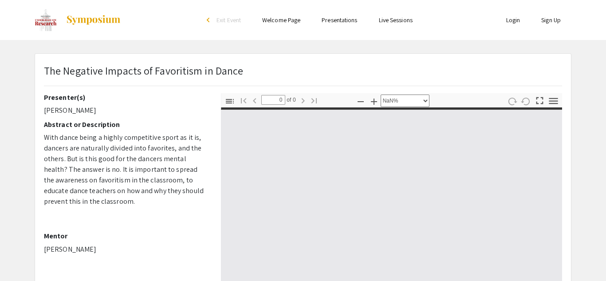 This screenshot has width=606, height=281. I want to click on a: Live Sessions, so click(396, 20).